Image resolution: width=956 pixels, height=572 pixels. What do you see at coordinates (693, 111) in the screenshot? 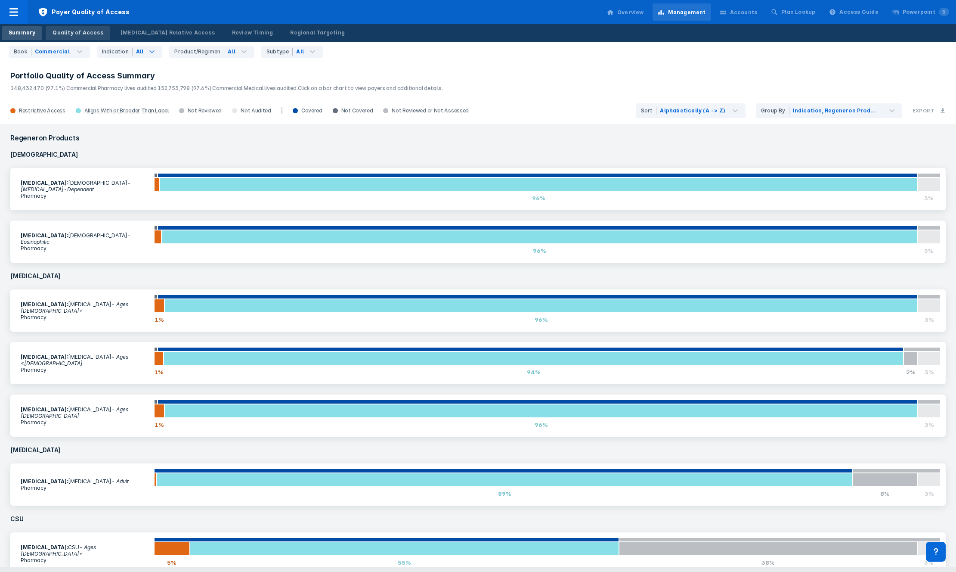
I see `div: Alphabetically (A -> Z)` at bounding box center [693, 111].